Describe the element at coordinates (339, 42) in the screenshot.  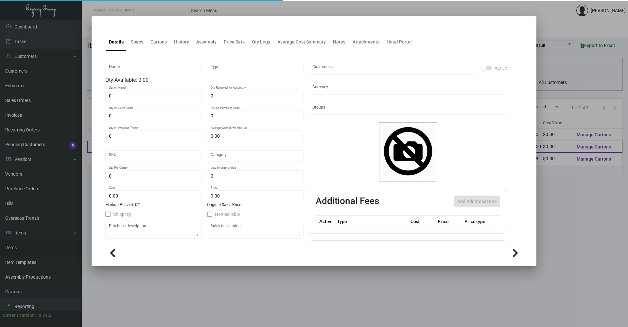
I see `div: Notes` at that location.